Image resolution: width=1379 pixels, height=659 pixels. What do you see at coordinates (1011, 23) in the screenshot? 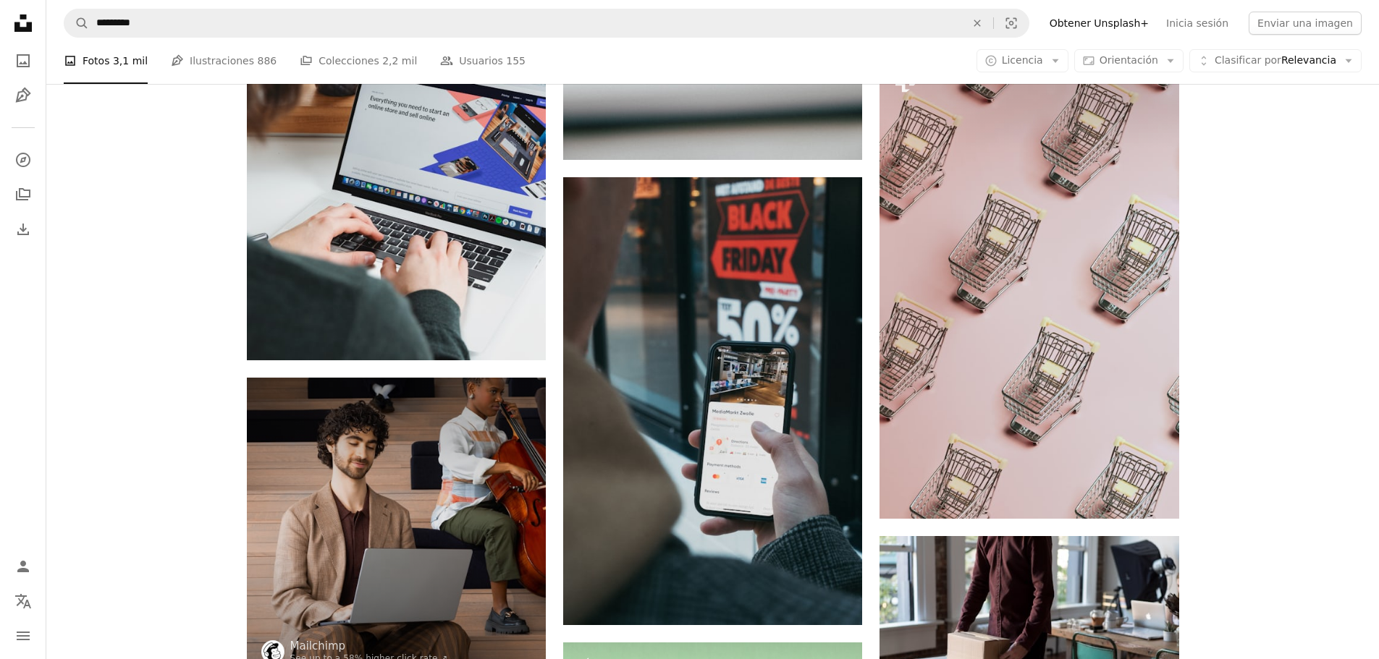
I see `button: Búsqueda visual` at bounding box center [1011, 23].